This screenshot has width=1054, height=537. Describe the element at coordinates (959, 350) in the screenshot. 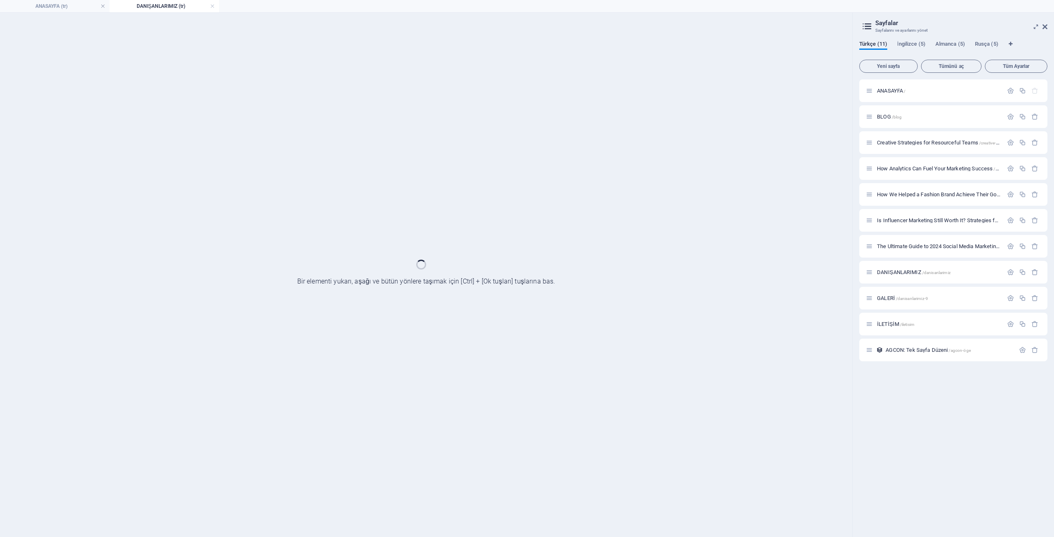

I see `span: /agcon-öge` at that location.